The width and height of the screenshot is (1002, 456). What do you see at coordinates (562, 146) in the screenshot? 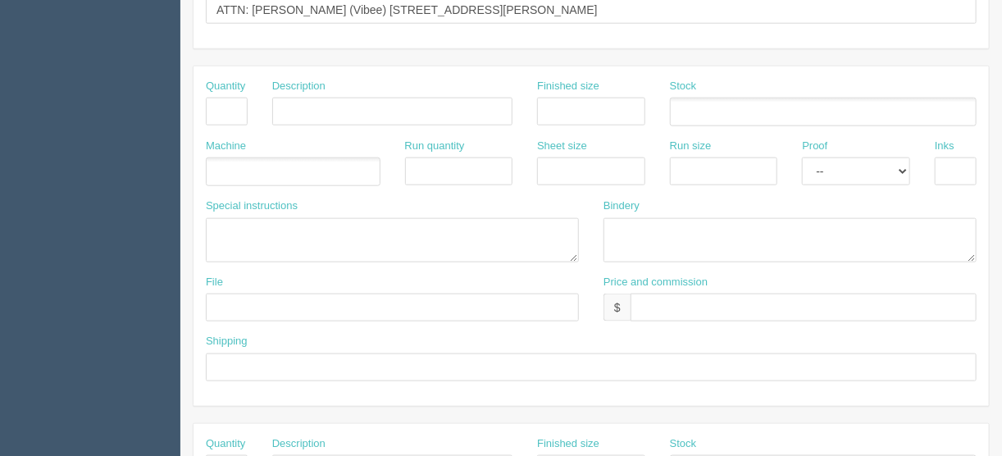
I see `label: Sheet size` at bounding box center [562, 146].